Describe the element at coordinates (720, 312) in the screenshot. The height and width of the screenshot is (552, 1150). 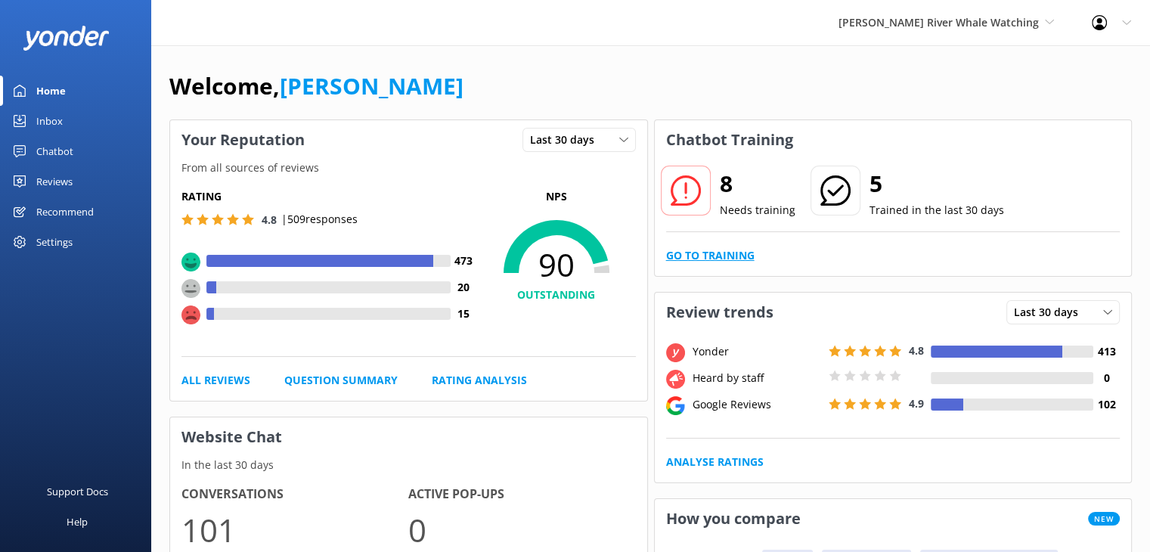
I see `h3: Review trends` at that location.